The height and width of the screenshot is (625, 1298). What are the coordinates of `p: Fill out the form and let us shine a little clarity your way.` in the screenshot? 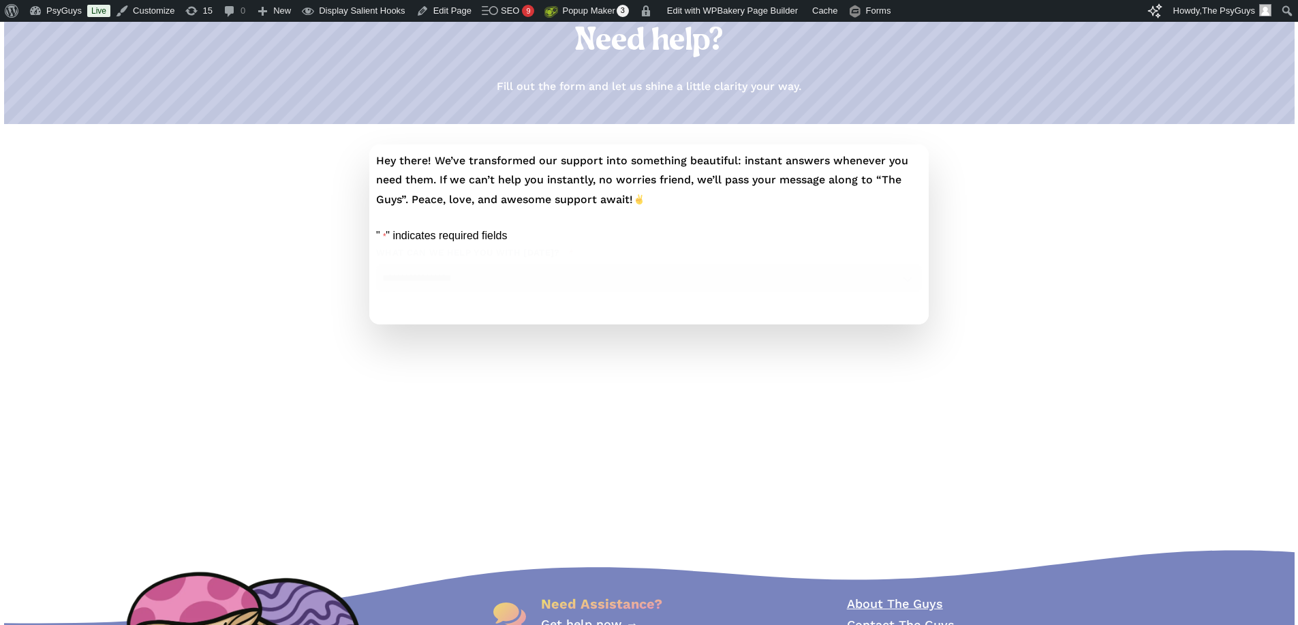 It's located at (648, 87).